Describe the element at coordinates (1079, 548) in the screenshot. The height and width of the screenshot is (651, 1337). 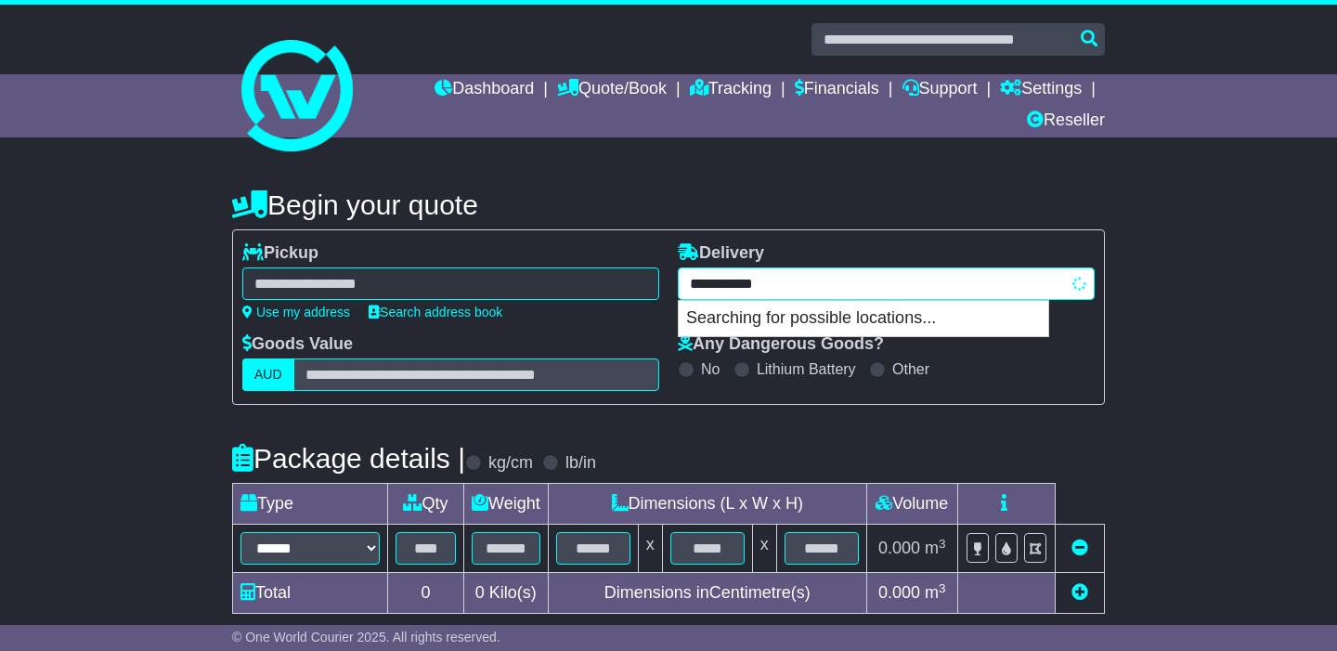
I see `a: Remove this item` at that location.